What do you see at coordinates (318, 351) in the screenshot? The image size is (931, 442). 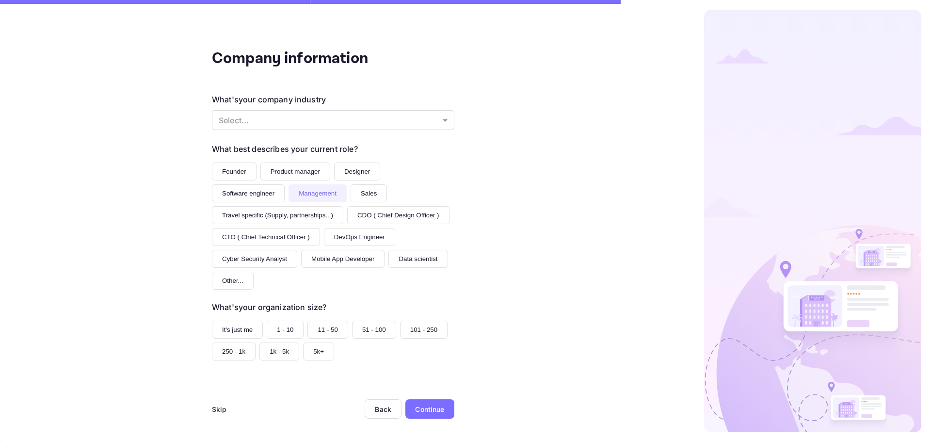 I see `button: 5k+` at bounding box center [318, 351].